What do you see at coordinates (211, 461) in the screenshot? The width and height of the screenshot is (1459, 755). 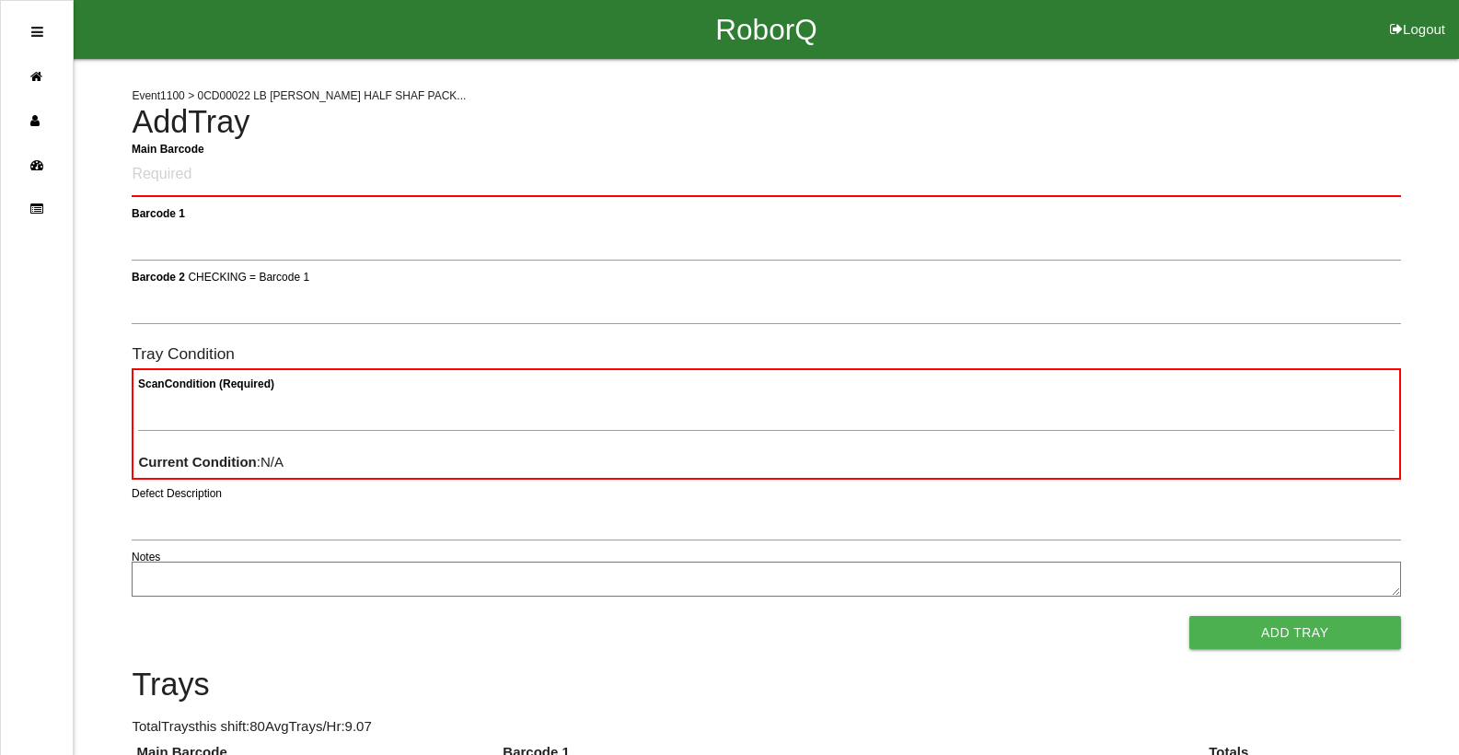 I see `span: : N/A` at bounding box center [211, 461].